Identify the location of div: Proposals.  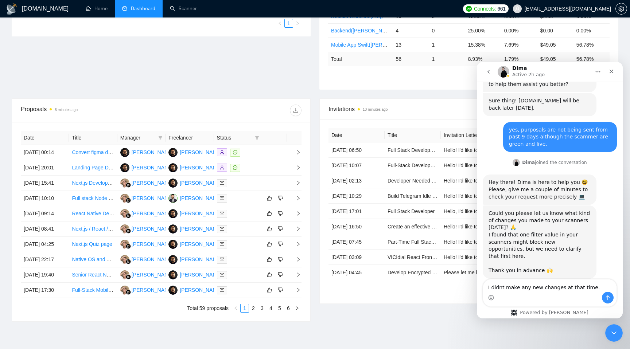
(91, 110).